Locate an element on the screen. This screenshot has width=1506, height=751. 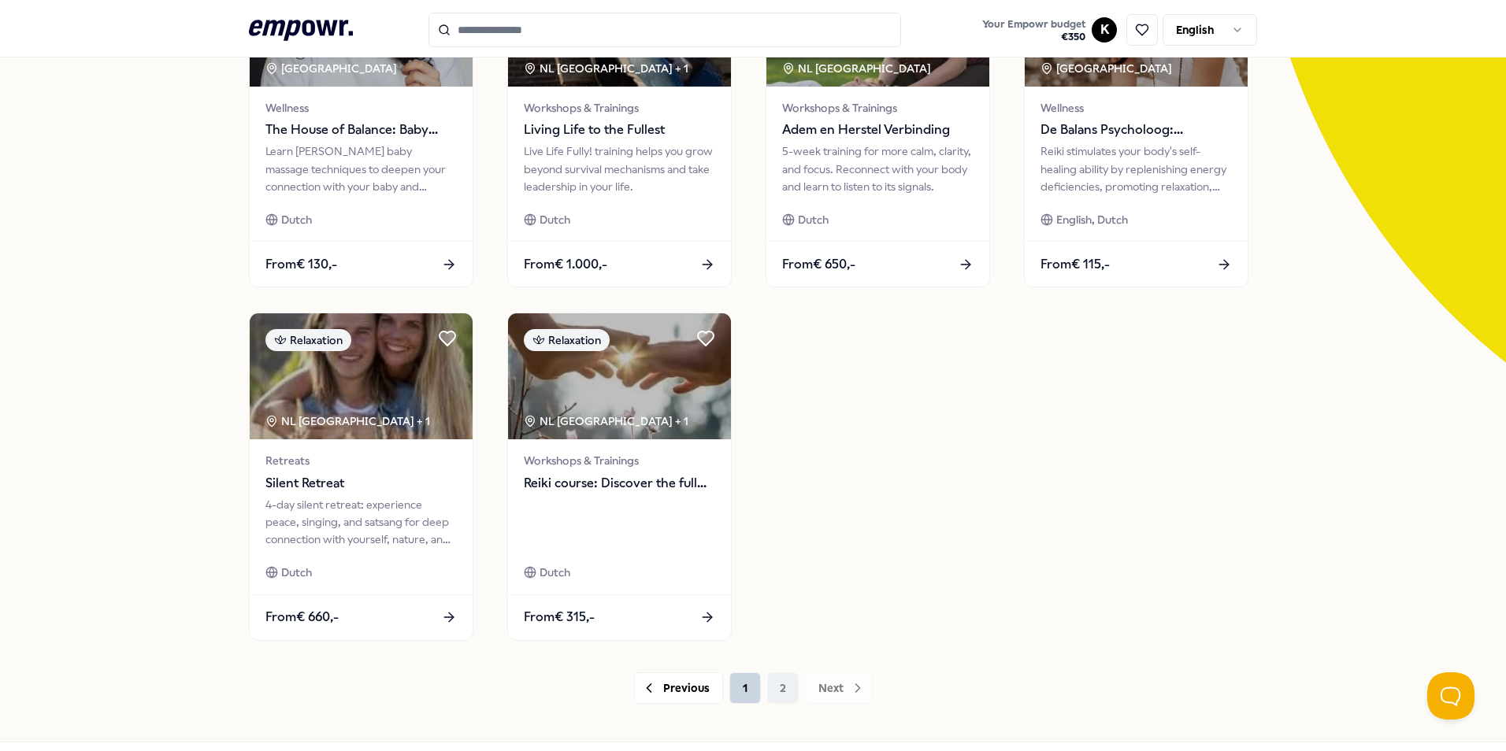
span: English, Dutch is located at coordinates (1092, 220).